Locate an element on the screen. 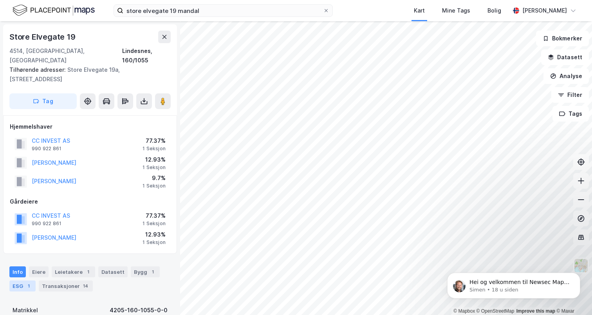 The image size is (592, 315). div: Gårdeiere is located at coordinates (90, 201).